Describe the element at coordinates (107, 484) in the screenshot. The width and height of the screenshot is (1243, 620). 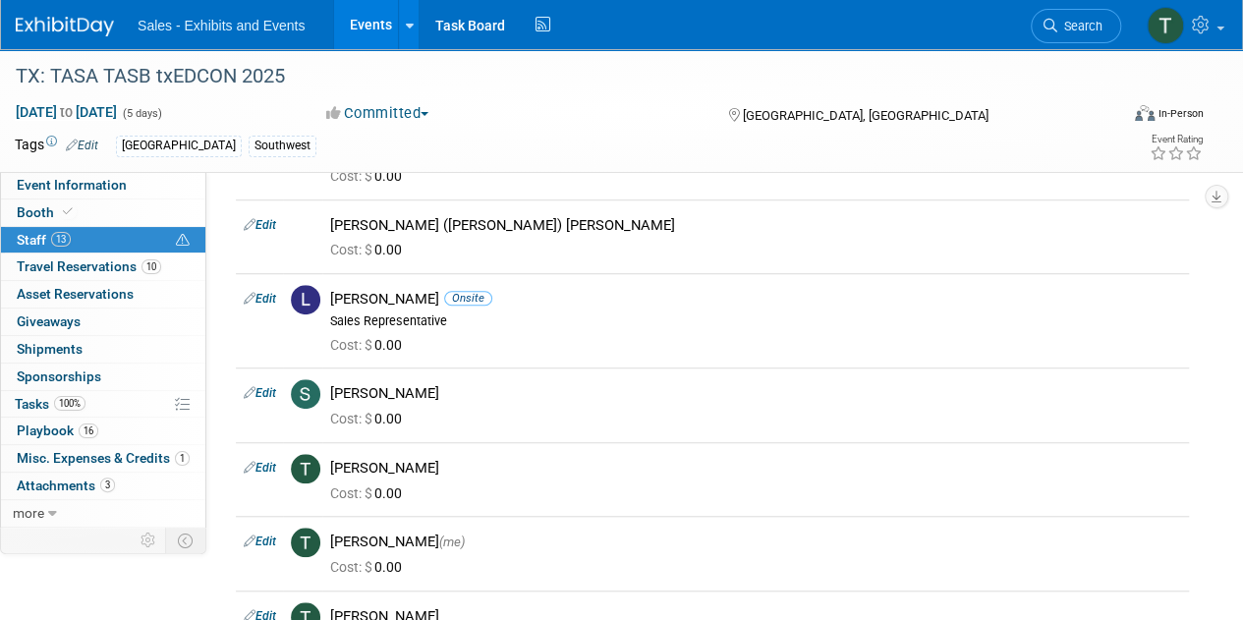
I see `span: 3` at that location.